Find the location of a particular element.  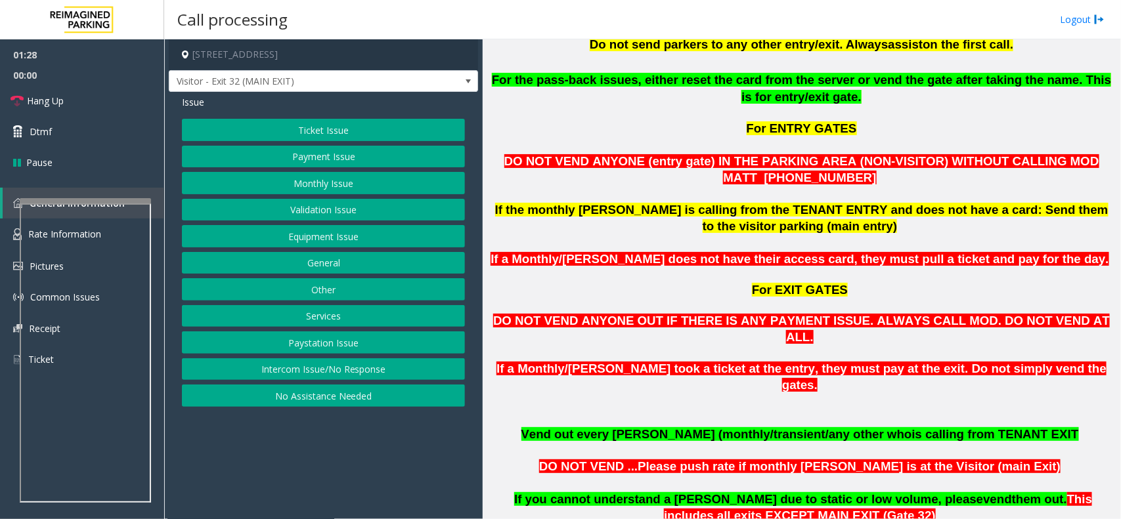

span: main Exit) is located at coordinates (1031, 466).